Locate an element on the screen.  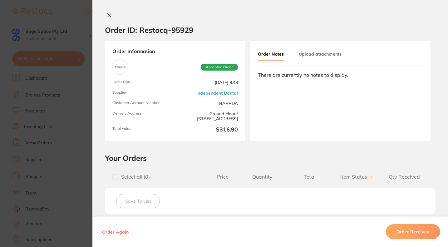
span: Select all ( 0 ) is located at coordinates (134, 177).